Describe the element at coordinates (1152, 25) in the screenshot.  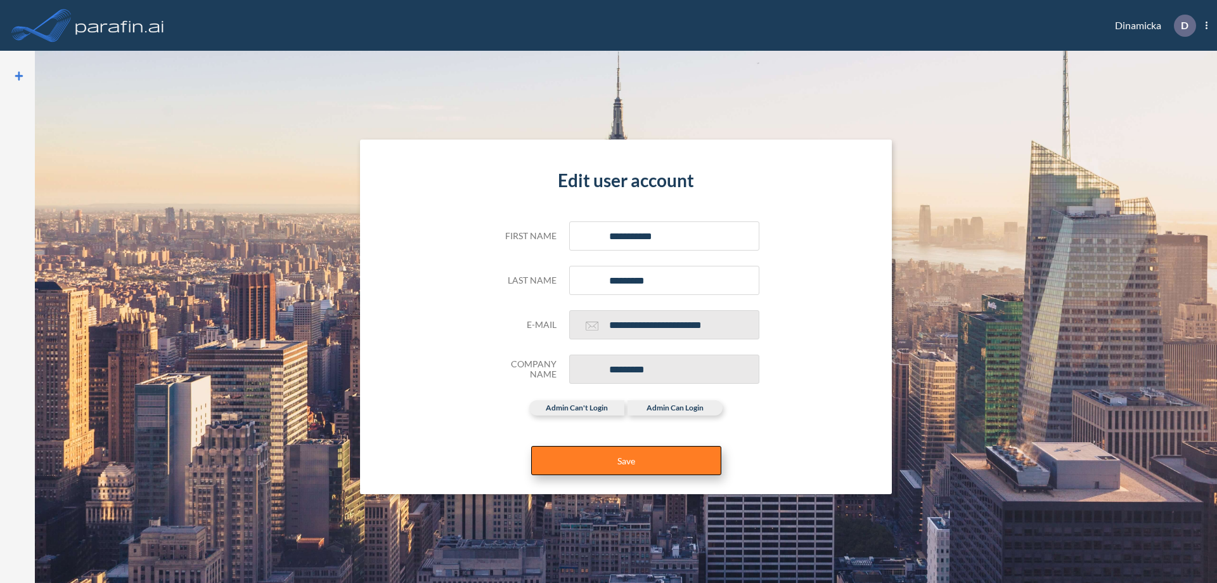
I see `div: Dinamicka` at that location.